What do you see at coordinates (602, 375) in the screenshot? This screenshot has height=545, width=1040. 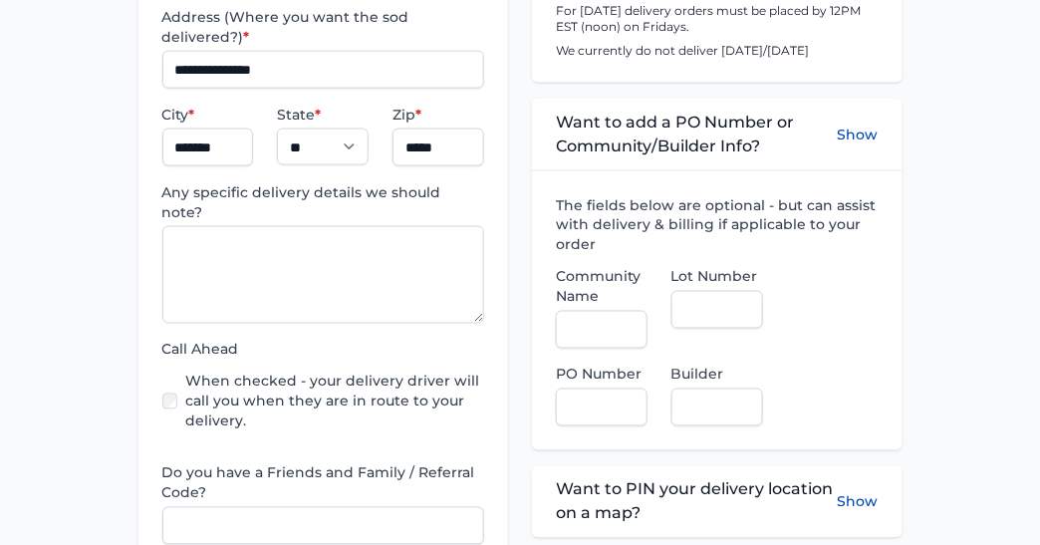 I see `label: PO Number` at bounding box center [602, 375].